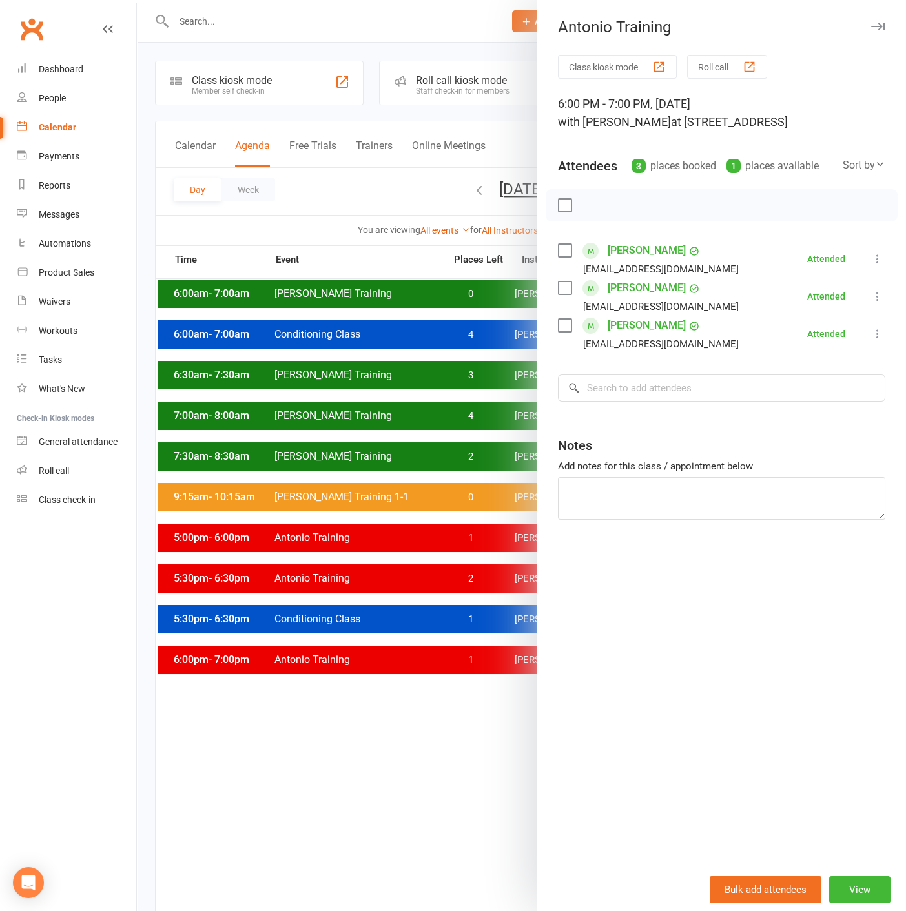 This screenshot has width=906, height=911. Describe the element at coordinates (721, 466) in the screenshot. I see `div: Add notes for this class / appointment below` at that location.